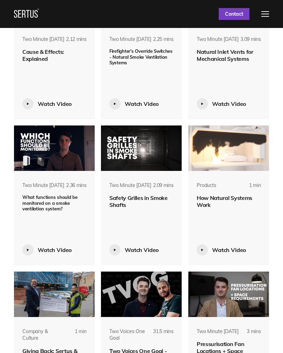 This screenshot has height=353, width=283. What do you see at coordinates (224, 201) in the screenshot?
I see `span: How Natural Systems Work` at bounding box center [224, 201].